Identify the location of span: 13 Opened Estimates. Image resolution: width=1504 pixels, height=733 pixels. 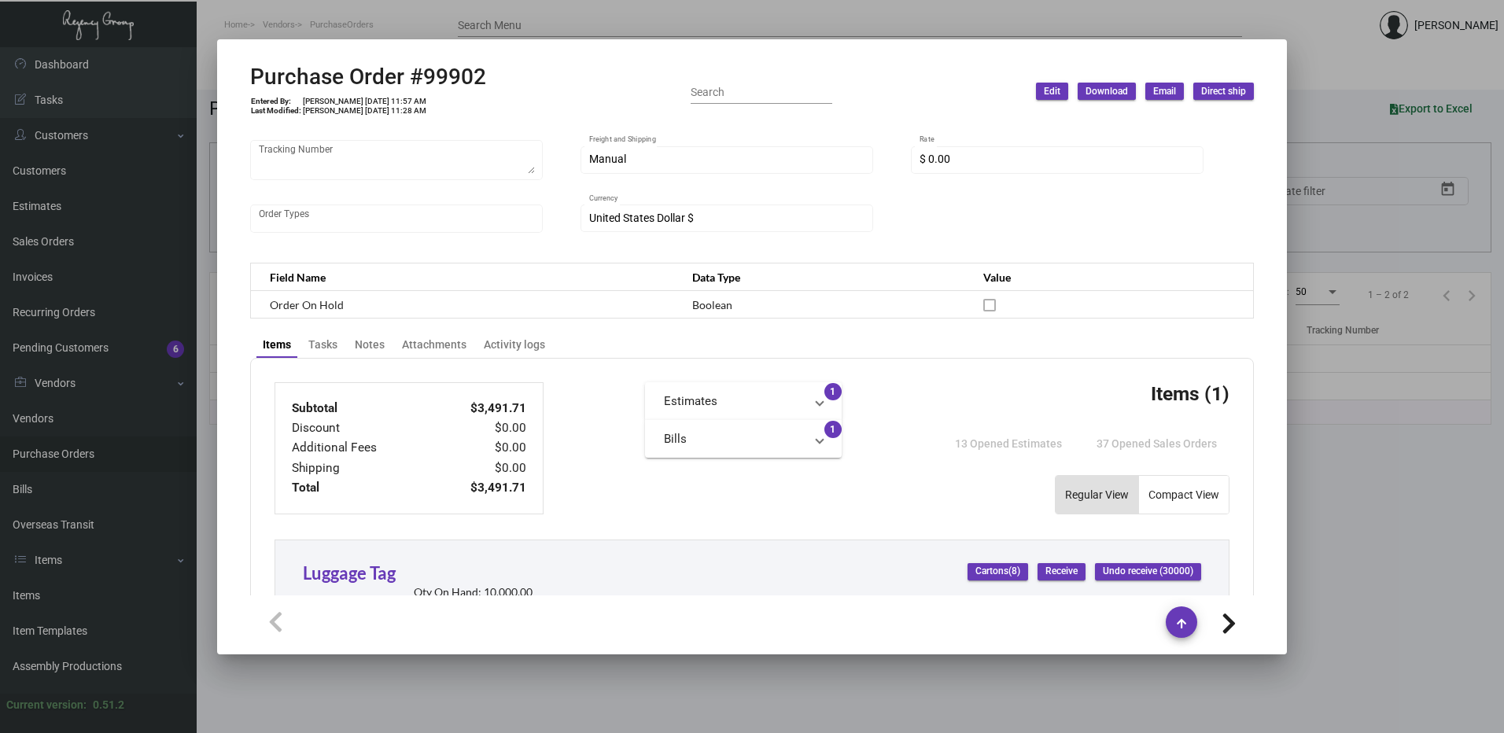
(1008, 444).